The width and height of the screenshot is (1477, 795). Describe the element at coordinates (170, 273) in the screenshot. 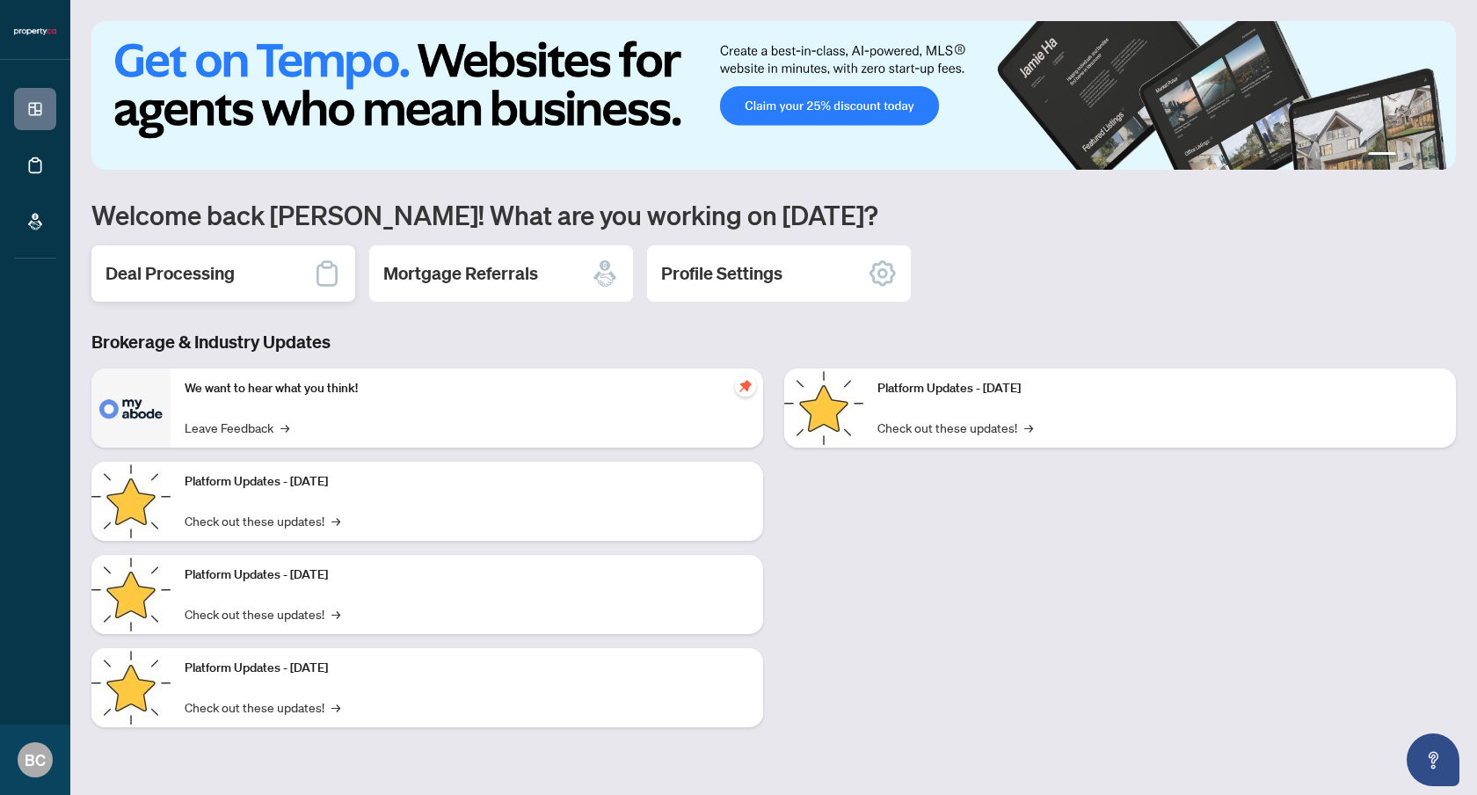

I see `h2: Deal Processing` at that location.